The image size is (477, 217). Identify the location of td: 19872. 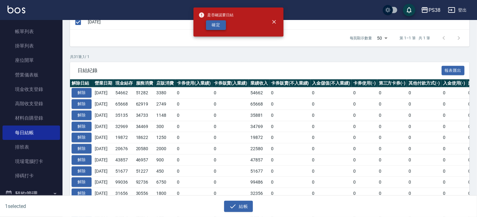
(259, 138).